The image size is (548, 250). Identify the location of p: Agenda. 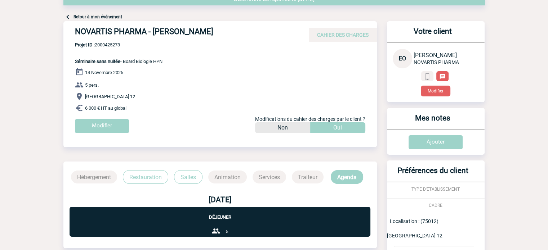
(347, 177).